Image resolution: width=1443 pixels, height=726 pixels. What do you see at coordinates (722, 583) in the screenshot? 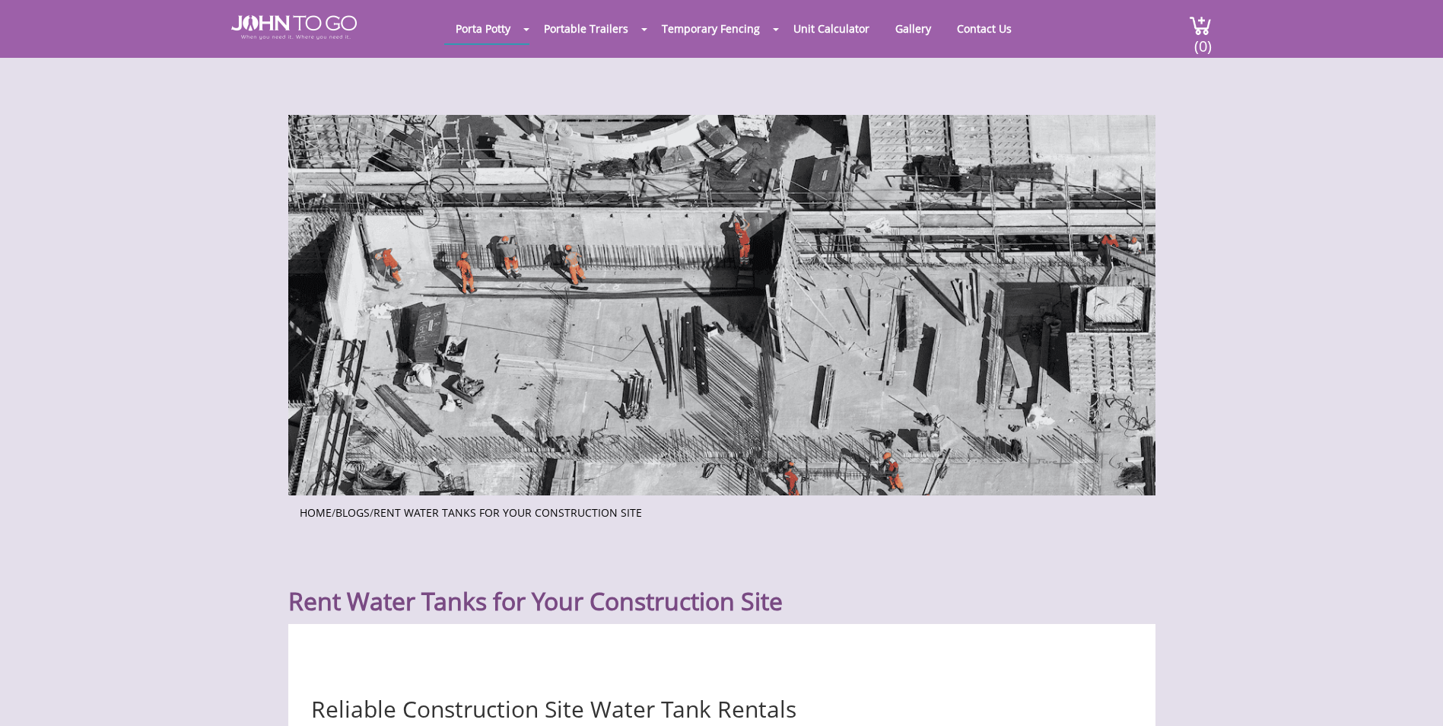
I see `h1: Rent Water Tanks for Your Construction Site` at bounding box center [722, 583].